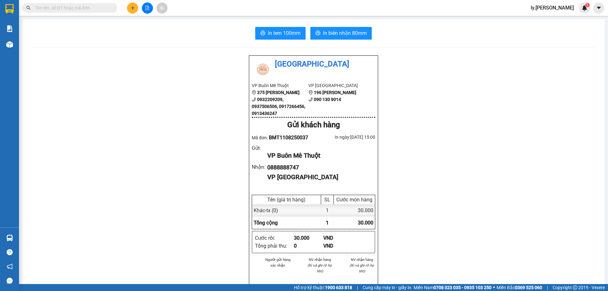 The width and height of the screenshot is (608, 291). Describe the element at coordinates (9, 252) in the screenshot. I see `span: question-circle` at that location.